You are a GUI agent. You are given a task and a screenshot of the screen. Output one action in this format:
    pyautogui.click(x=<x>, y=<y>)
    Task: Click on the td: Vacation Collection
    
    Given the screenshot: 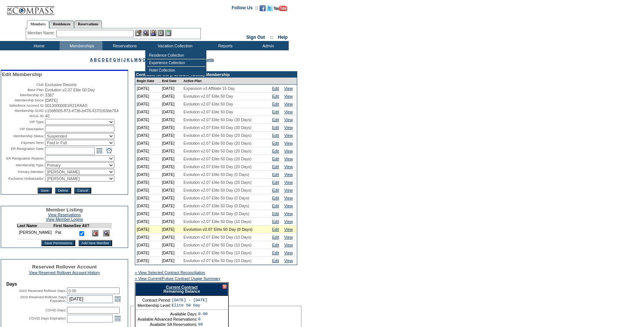 What is the action you would take?
    pyautogui.click(x=174, y=45)
    